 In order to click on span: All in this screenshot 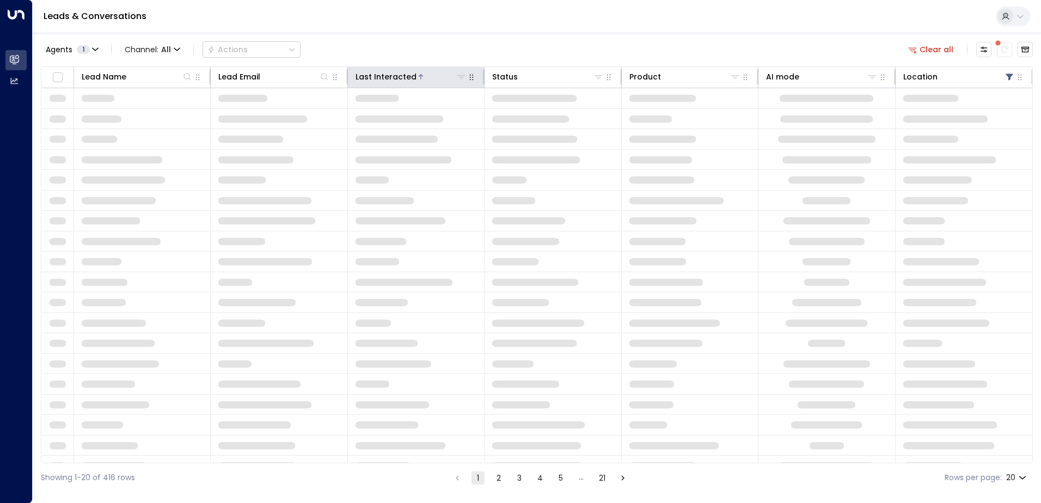, I will do `click(166, 50)`.